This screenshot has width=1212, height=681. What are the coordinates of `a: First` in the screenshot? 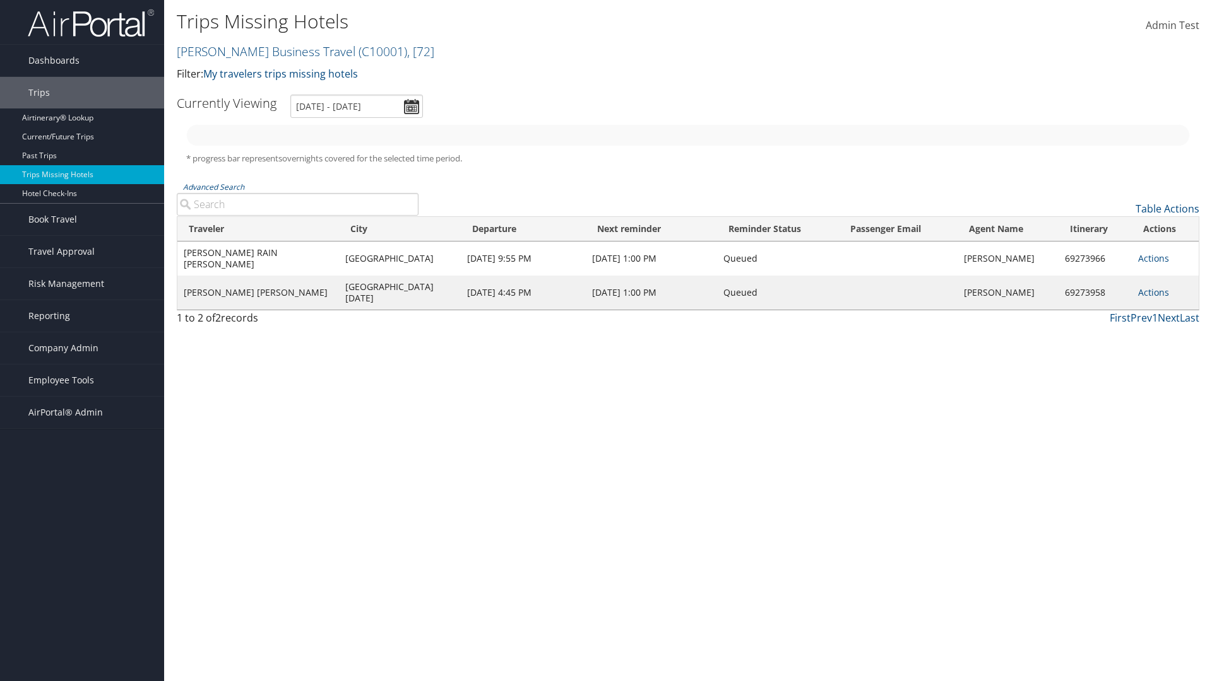 It's located at (1119, 318).